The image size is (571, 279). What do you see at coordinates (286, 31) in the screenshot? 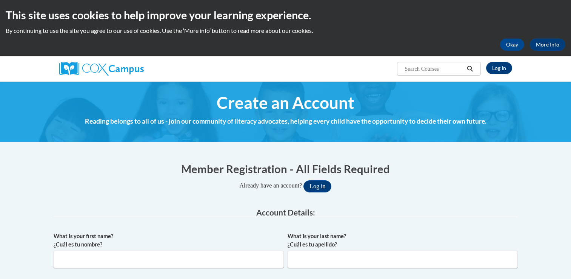
I see `p: By continuing to use the site you agree to our use of cookies. Use the ‘More info’ button to read...` at bounding box center [286, 31].